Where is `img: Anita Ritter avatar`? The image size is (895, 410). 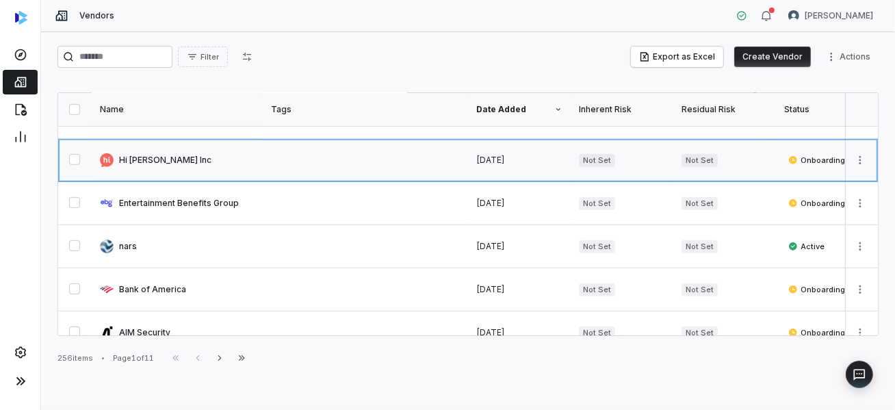
img: Anita Ritter avatar is located at coordinates (793, 16).